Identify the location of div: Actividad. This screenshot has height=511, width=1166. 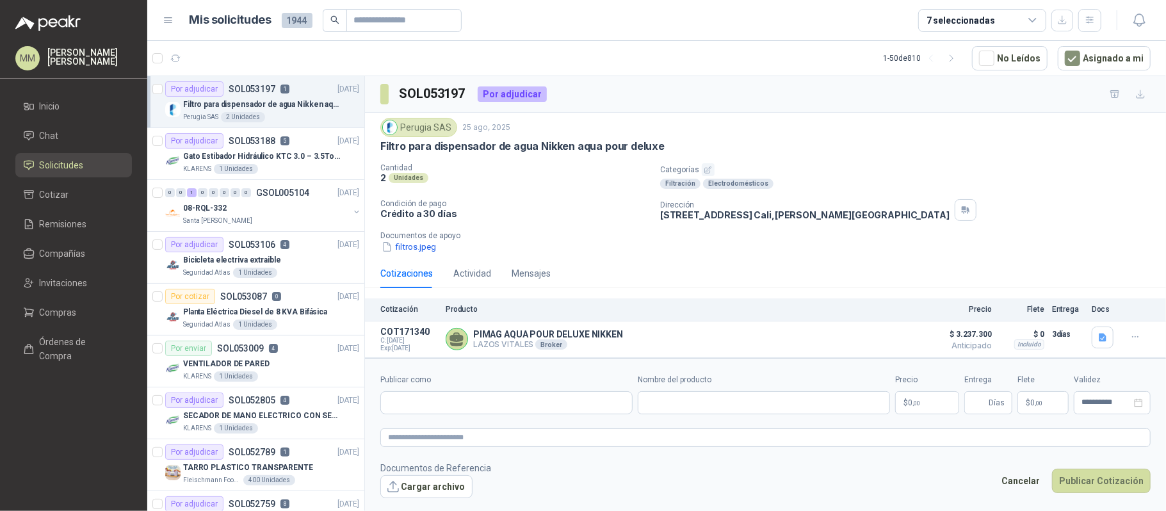
(472, 273).